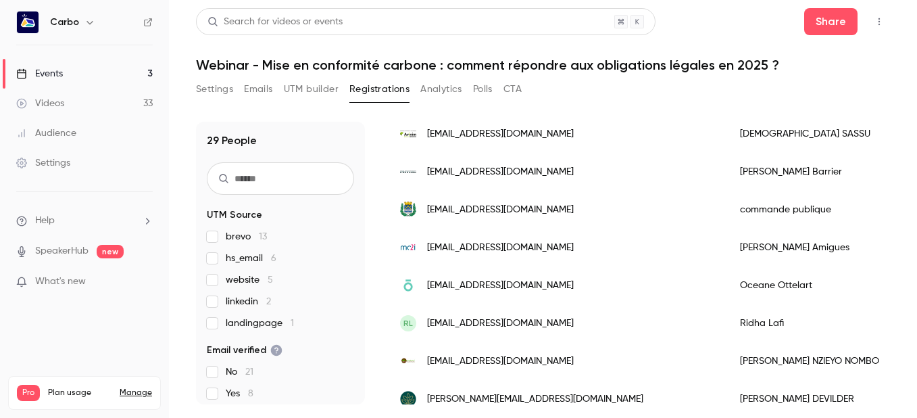  I want to click on span: Help, so click(45, 220).